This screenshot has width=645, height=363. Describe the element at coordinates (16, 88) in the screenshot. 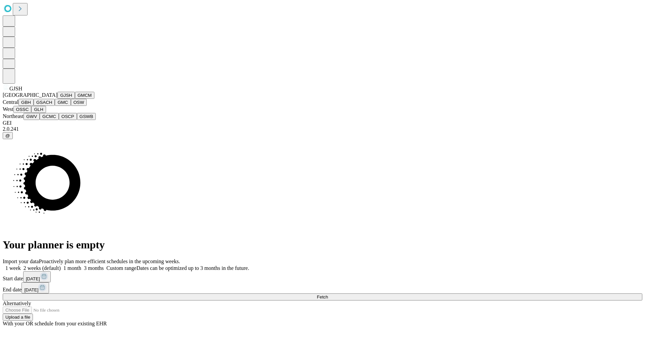

I see `span: GJSH` at that location.